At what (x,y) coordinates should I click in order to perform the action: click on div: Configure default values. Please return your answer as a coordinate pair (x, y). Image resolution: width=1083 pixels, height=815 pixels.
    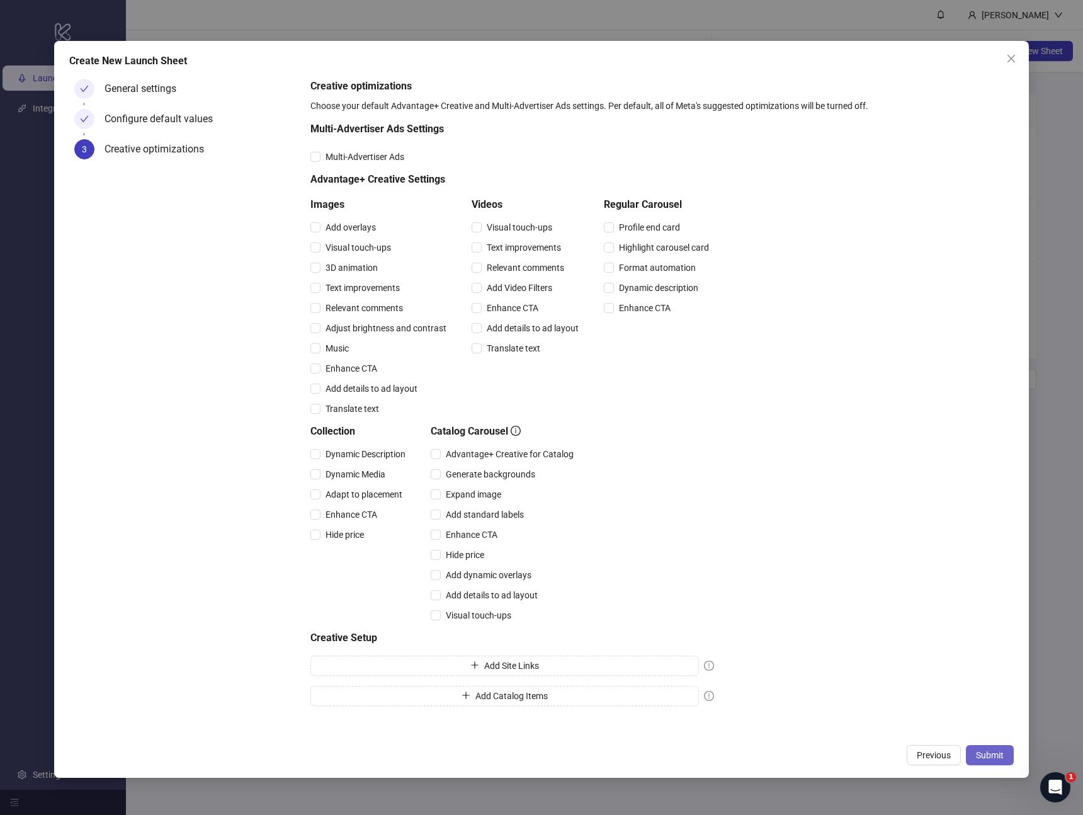
    Looking at the image, I should click on (164, 119).